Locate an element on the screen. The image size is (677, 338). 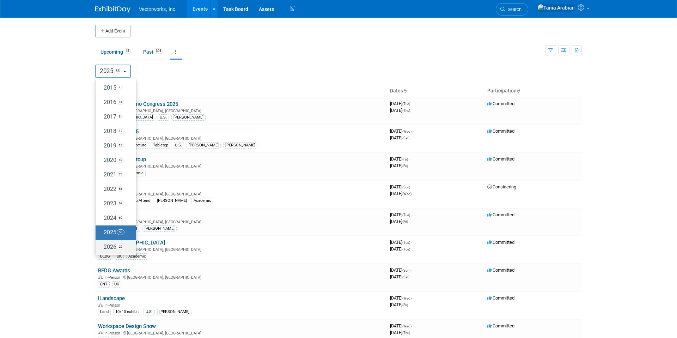
span: (Sun) is located at coordinates (406, 187).